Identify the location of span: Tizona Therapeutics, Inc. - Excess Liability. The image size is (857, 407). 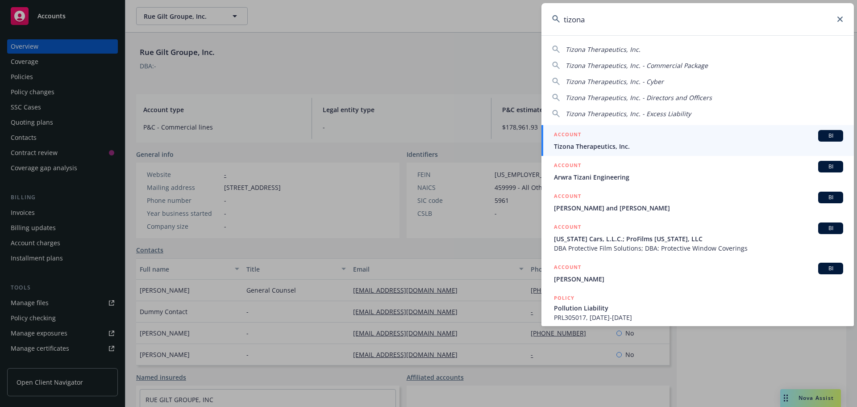
(628, 113).